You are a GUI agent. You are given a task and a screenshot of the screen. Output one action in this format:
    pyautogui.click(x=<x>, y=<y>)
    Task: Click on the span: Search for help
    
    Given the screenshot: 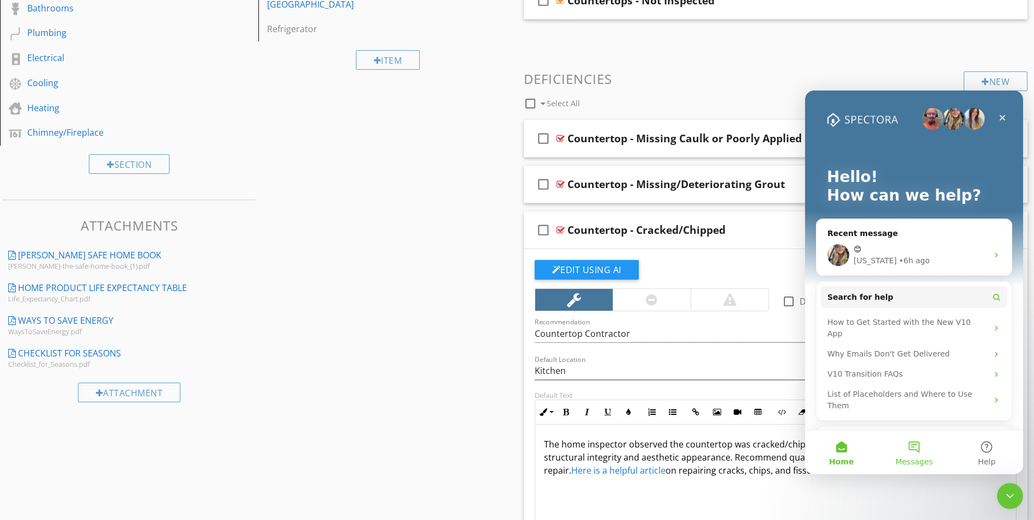 What is the action you would take?
    pyautogui.click(x=55, y=207)
    